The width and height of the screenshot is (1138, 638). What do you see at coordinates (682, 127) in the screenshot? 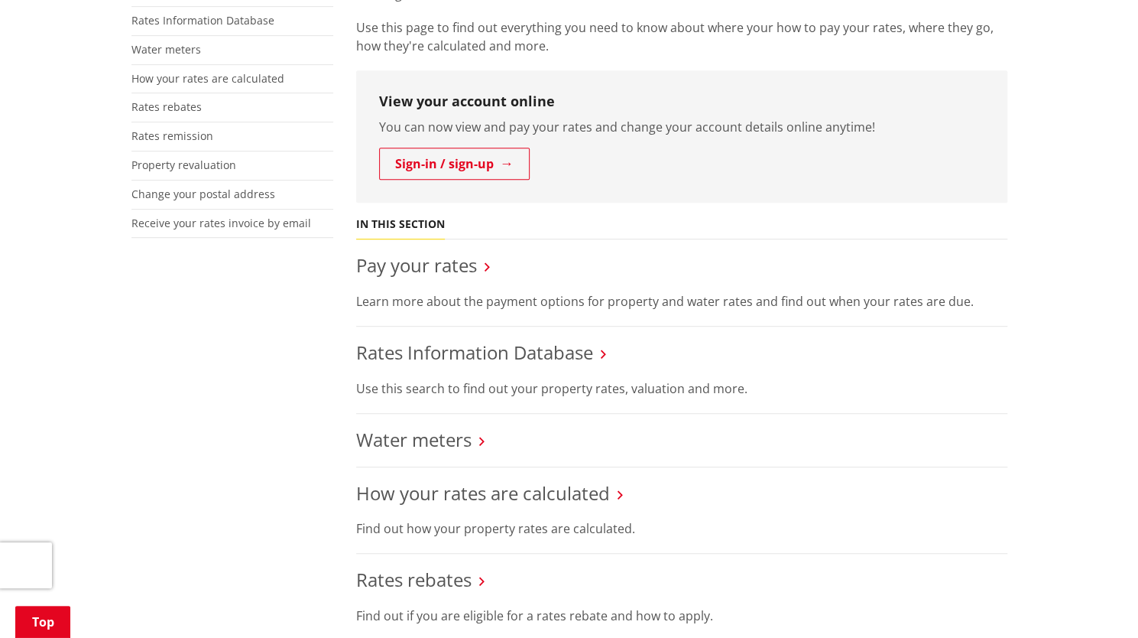
I see `p: You can now view and pay your rates and change your account details online anytime!` at bounding box center [682, 127].